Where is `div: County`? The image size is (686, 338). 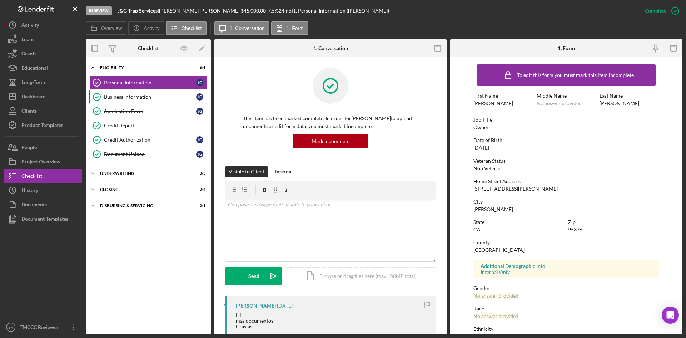
div: County is located at coordinates (566, 242).